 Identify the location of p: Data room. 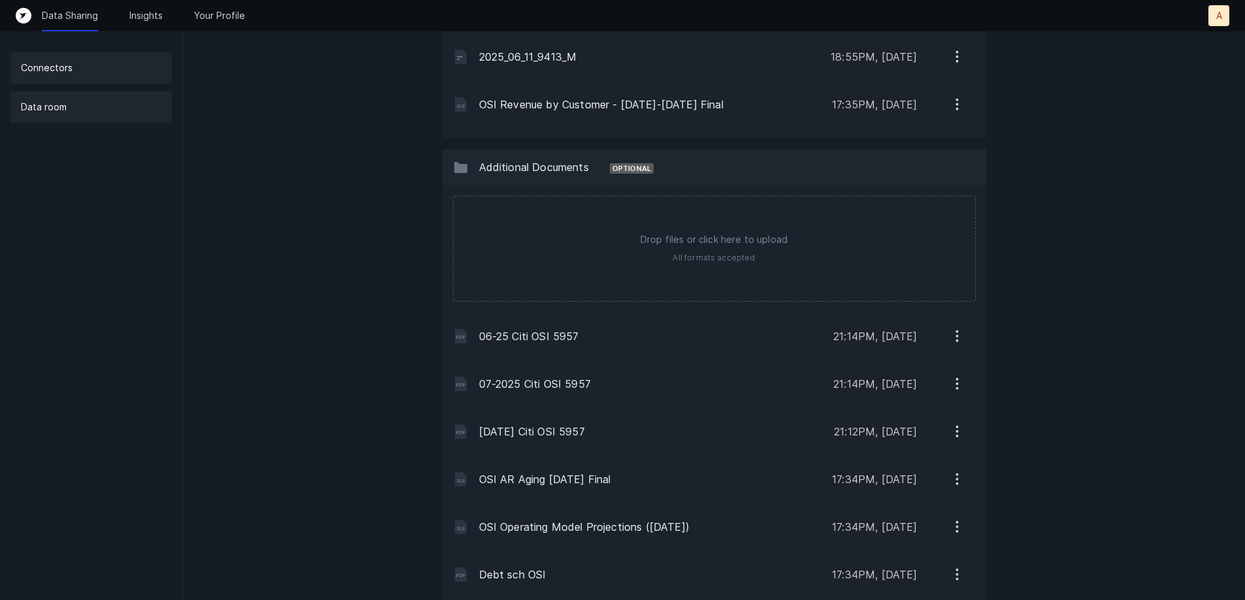
(44, 107).